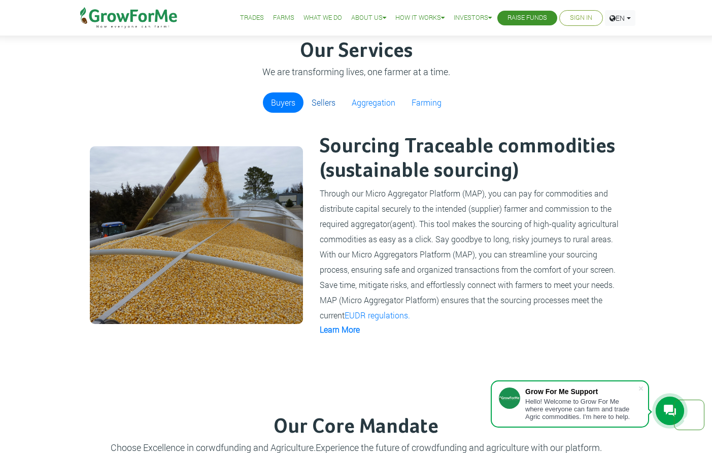  Describe the element at coordinates (196, 235) in the screenshot. I see `img: growforme image` at that location.